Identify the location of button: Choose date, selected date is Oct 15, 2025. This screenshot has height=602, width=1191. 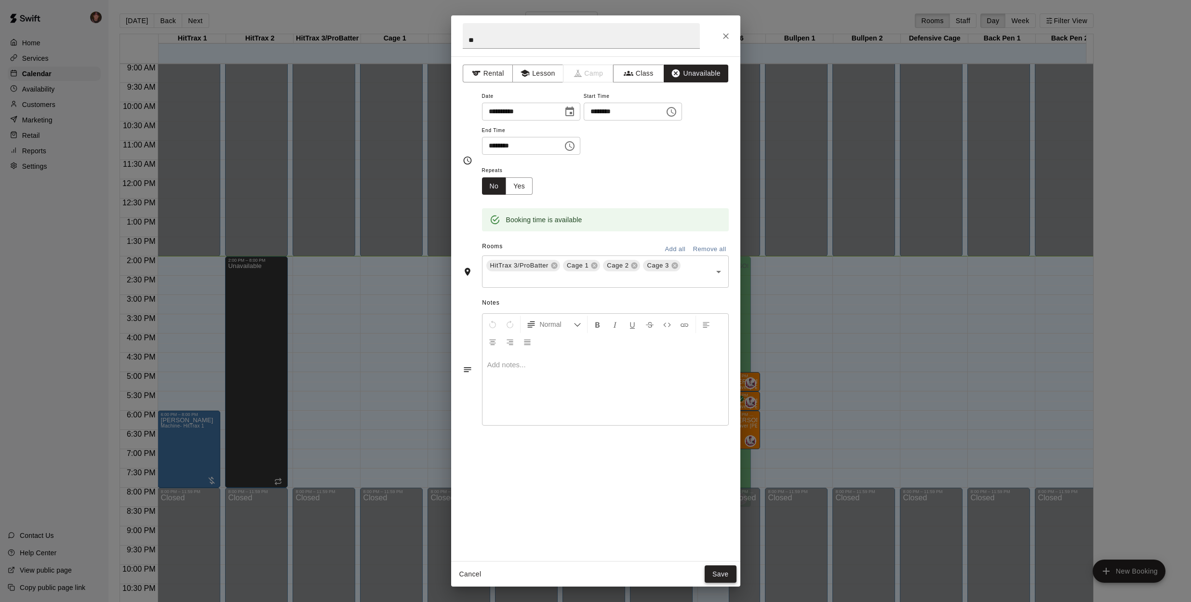
(570, 112).